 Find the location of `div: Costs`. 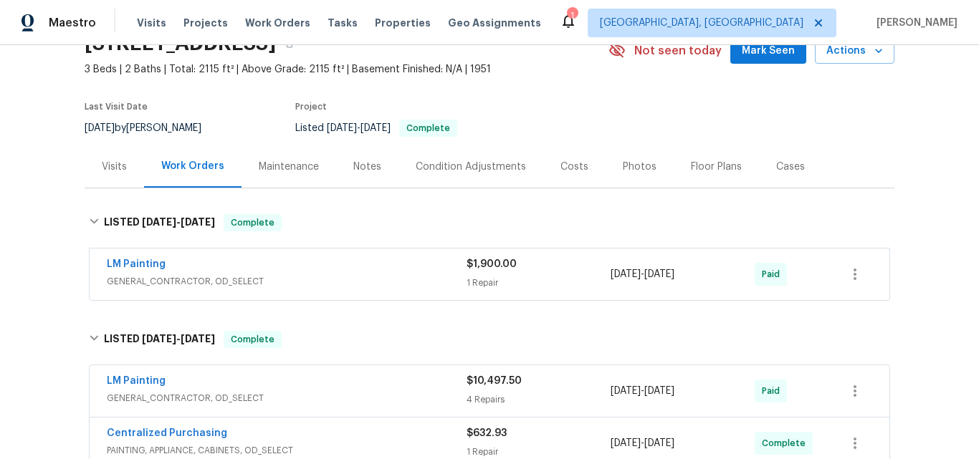

div: Costs is located at coordinates (574, 167).